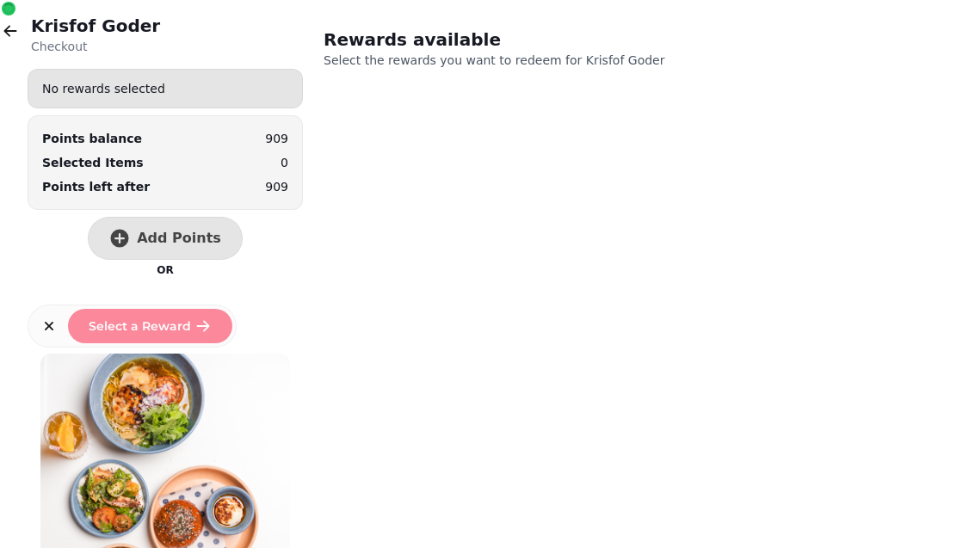  What do you see at coordinates (165, 238) in the screenshot?
I see `button: Add Points` at bounding box center [165, 238].